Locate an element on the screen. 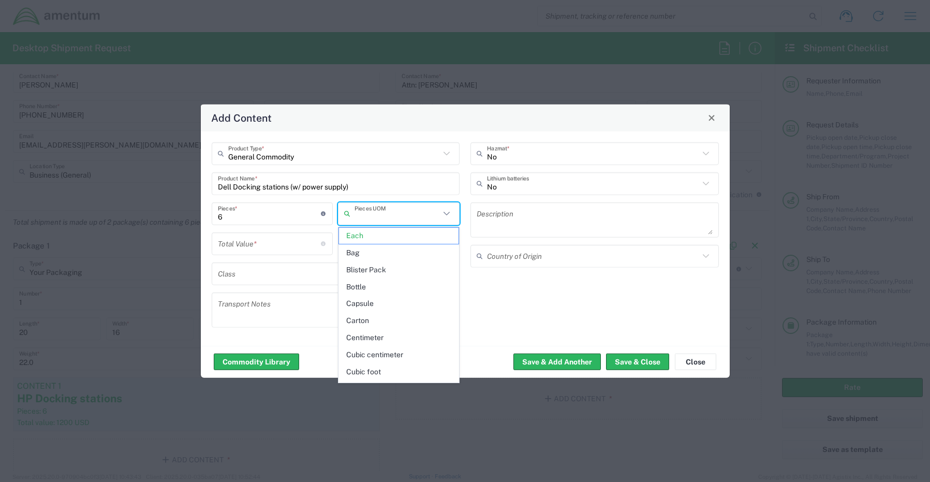 Image resolution: width=930 pixels, height=482 pixels. h4: Add Content is located at coordinates (241, 118).